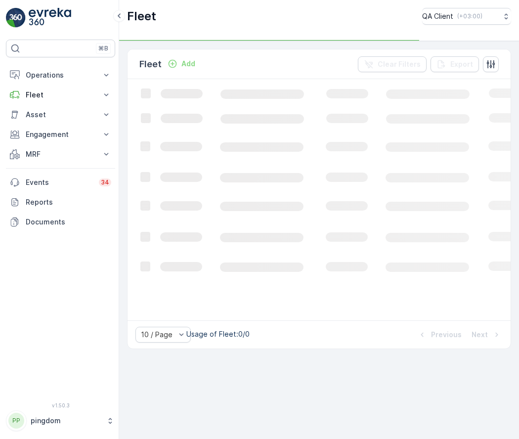 Image resolution: width=519 pixels, height=439 pixels. I want to click on button: Operations, so click(60, 75).